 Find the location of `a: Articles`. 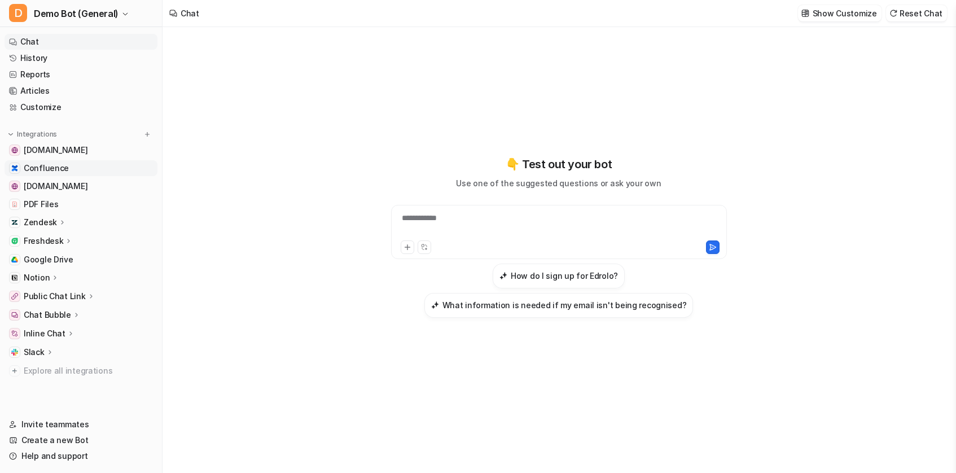

a: Articles is located at coordinates (81, 91).